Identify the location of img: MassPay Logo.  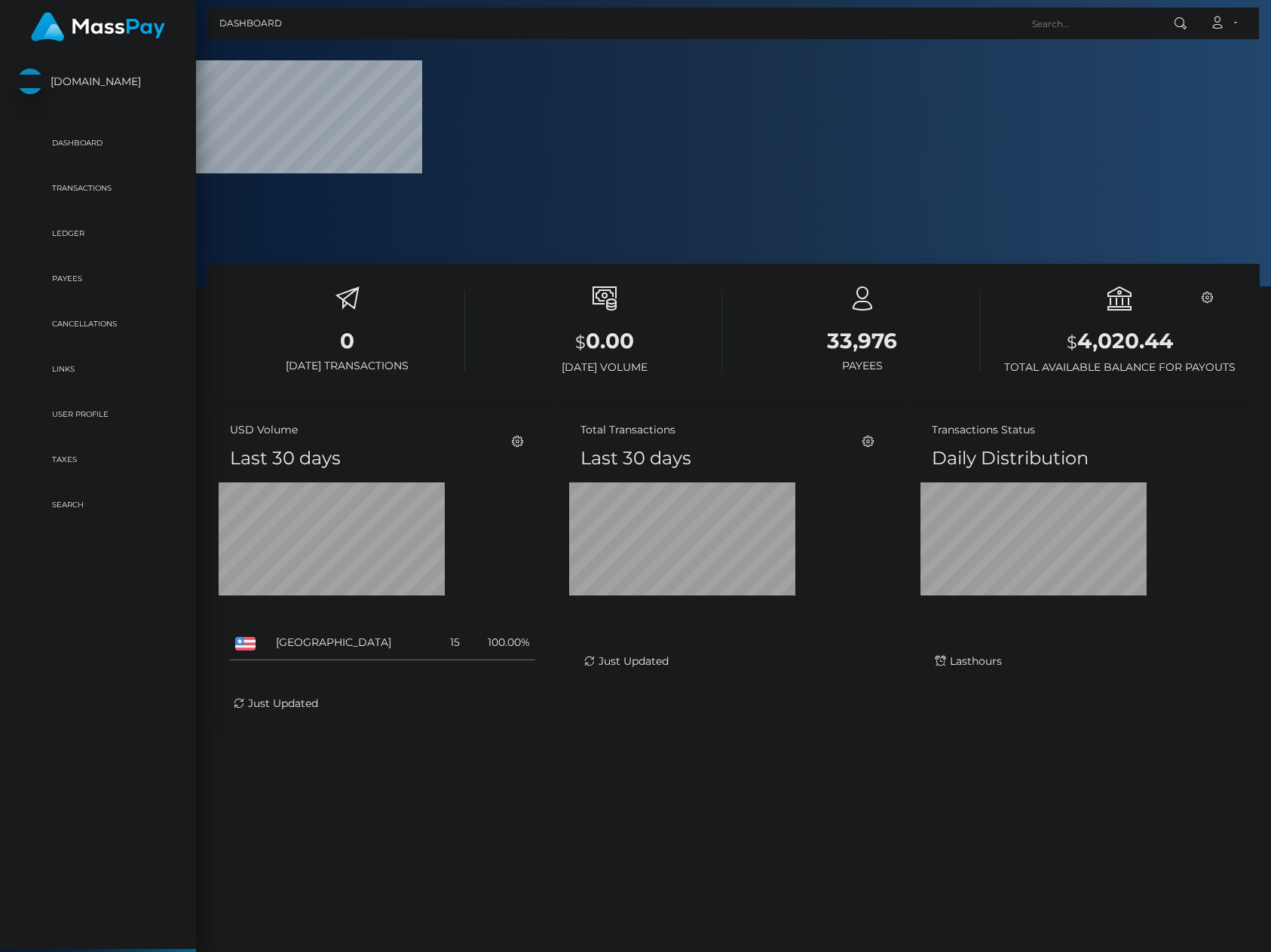
(98, 26).